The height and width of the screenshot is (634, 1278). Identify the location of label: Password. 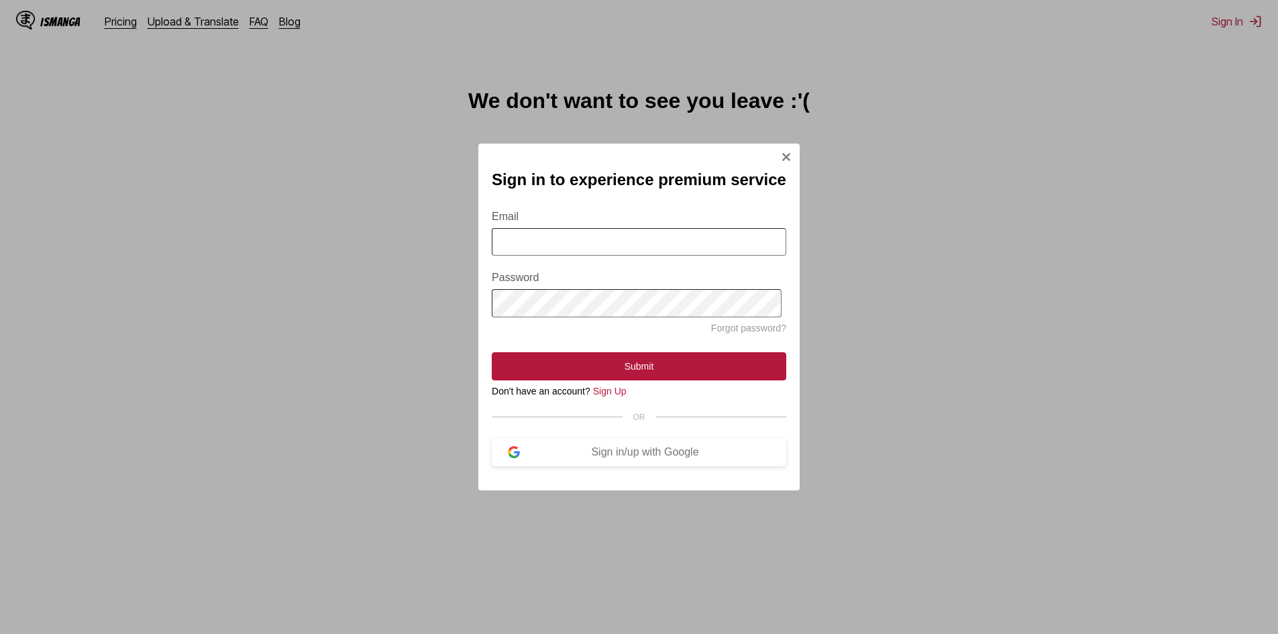
(639, 278).